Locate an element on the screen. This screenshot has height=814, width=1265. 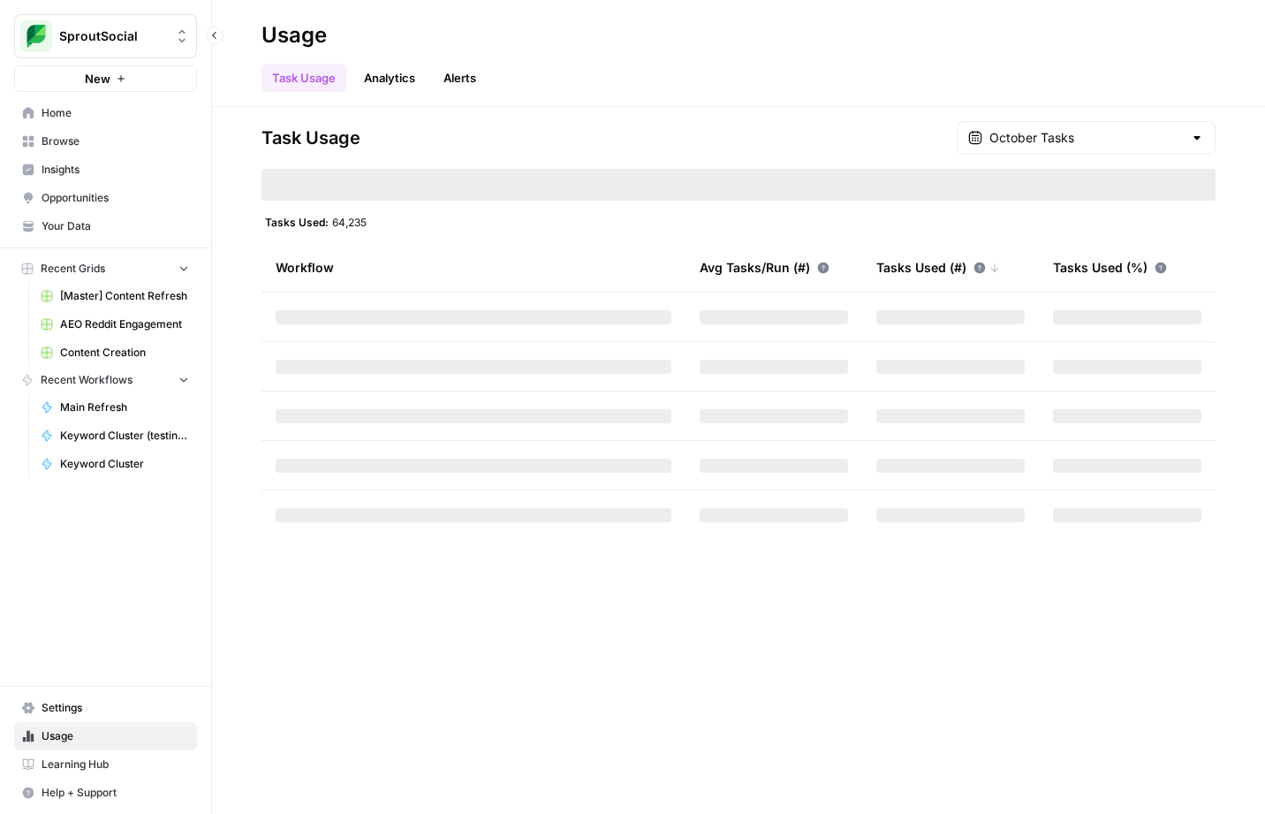
span: Your Data is located at coordinates (115, 226).